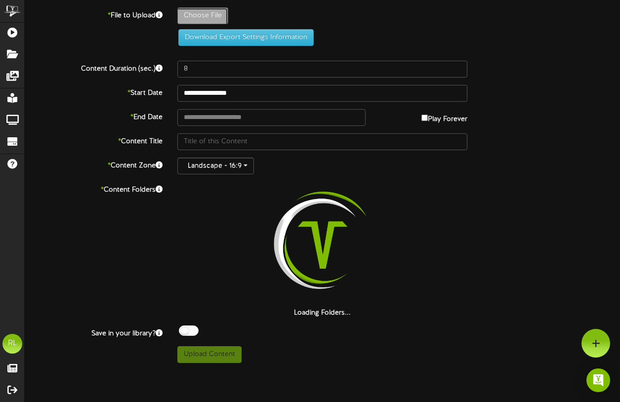 The height and width of the screenshot is (402, 620). I want to click on label: Content Folders, so click(93, 188).